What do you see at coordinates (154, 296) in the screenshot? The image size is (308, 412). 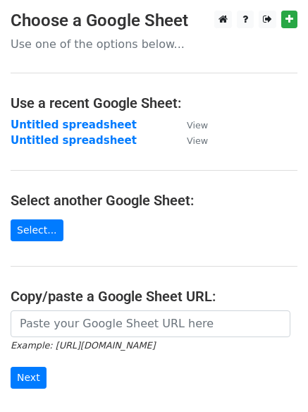 I see `h4: Copy/paste a Google Sheet URL:` at bounding box center [154, 296].